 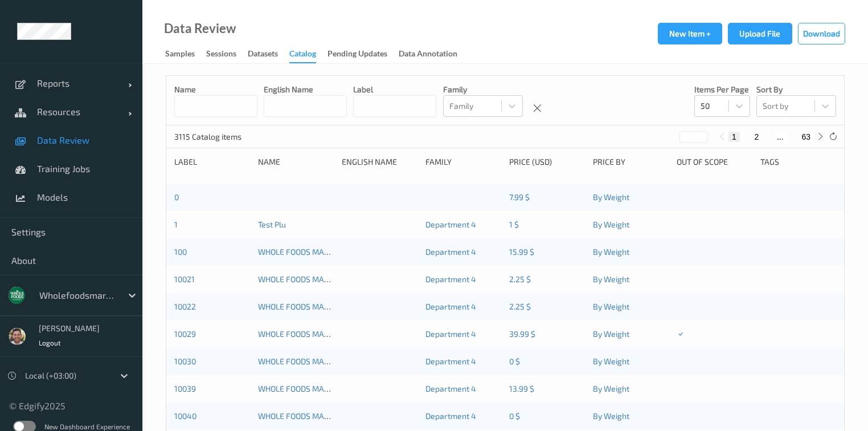 What do you see at coordinates (822, 34) in the screenshot?
I see `button: Download` at bounding box center [822, 34].